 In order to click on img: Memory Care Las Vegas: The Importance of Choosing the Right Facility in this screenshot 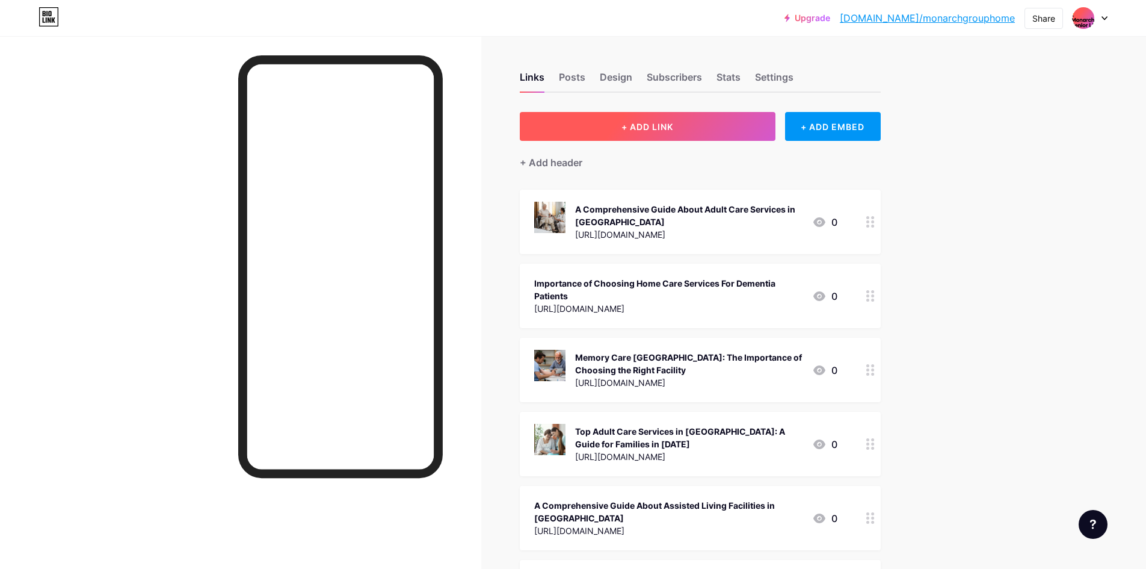, I will do `click(550, 365)`.